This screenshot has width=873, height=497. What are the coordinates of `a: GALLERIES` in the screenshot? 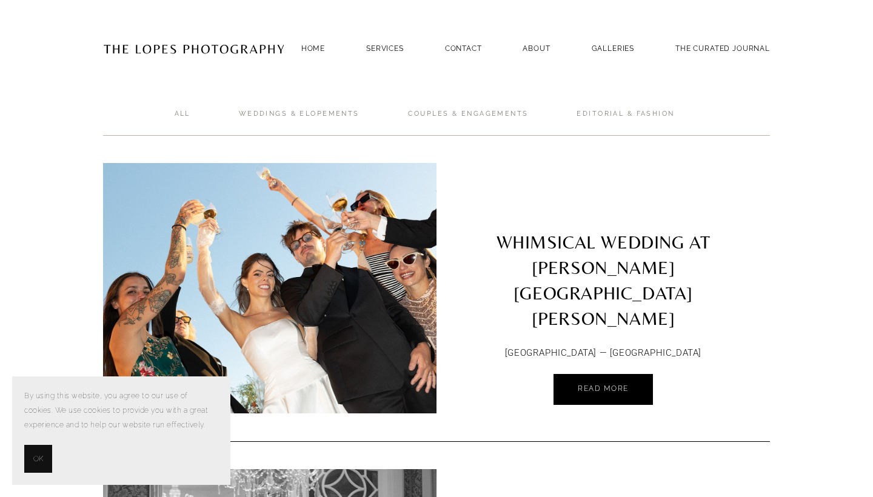 It's located at (613, 48).